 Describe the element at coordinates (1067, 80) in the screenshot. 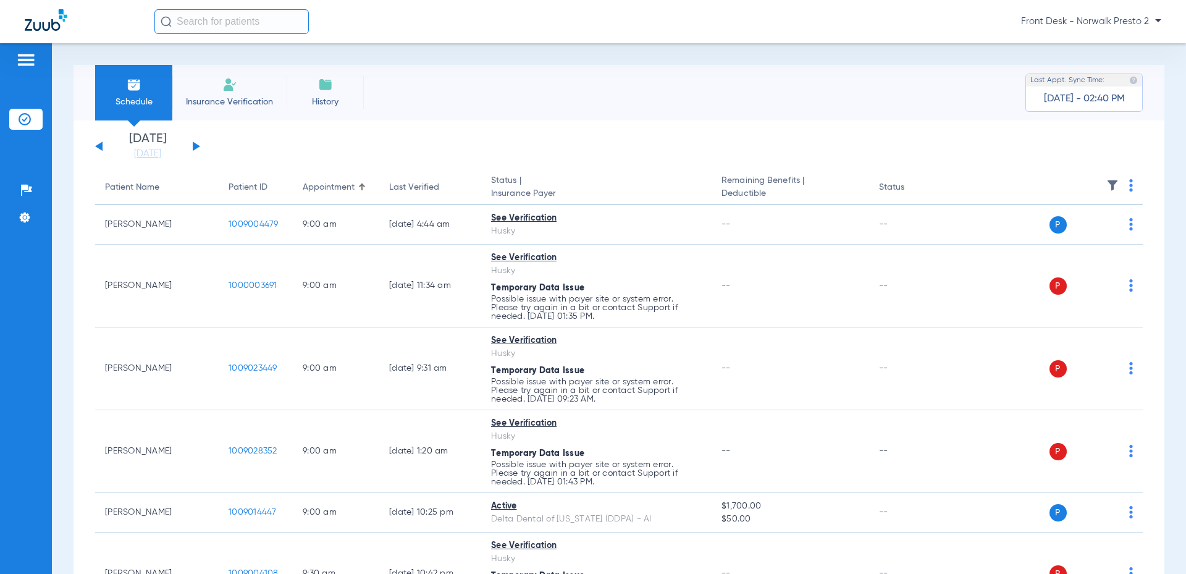

I see `span: Last Appt. Sync Time:` at that location.